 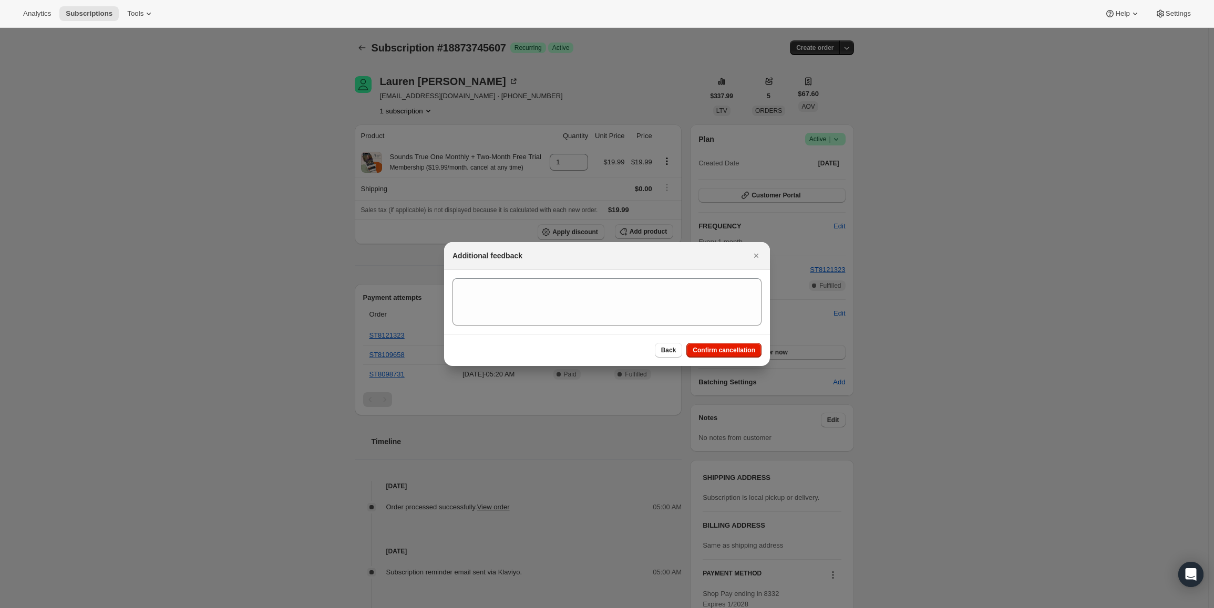 What do you see at coordinates (1173, 14) in the screenshot?
I see `button: Settings` at bounding box center [1173, 14].